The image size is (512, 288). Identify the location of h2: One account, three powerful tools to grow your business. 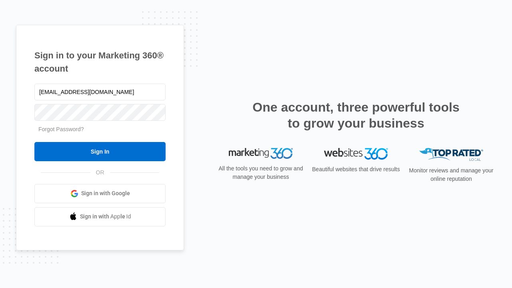
(356, 115).